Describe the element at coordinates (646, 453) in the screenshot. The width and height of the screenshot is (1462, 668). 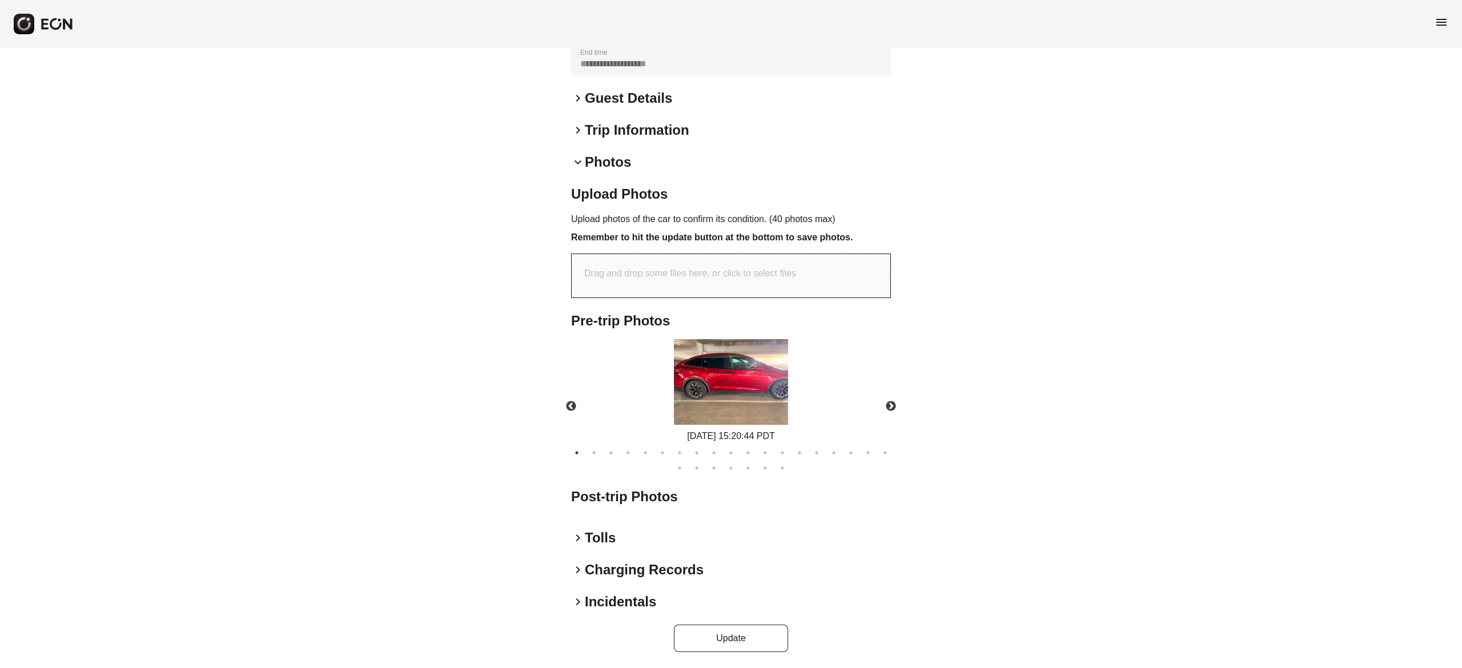
I see `button: 5` at that location.